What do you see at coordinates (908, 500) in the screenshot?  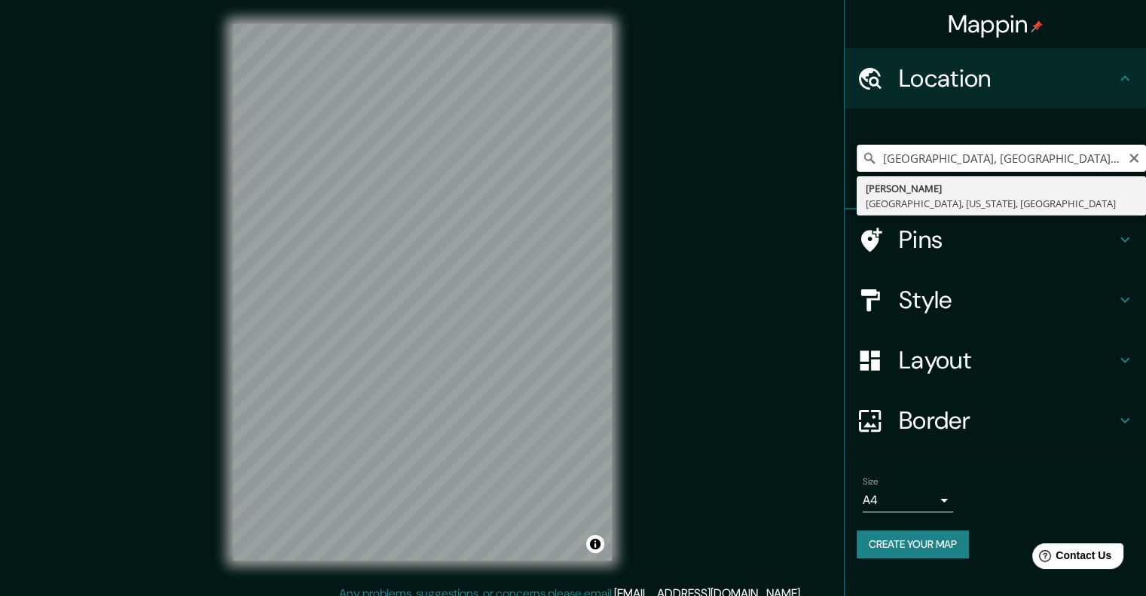 I see `div: A4` at bounding box center [908, 500].